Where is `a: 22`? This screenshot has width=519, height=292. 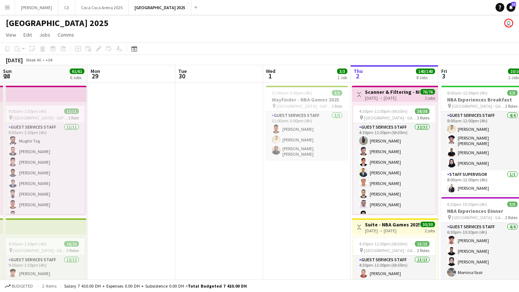 a: 22 is located at coordinates (511, 7).